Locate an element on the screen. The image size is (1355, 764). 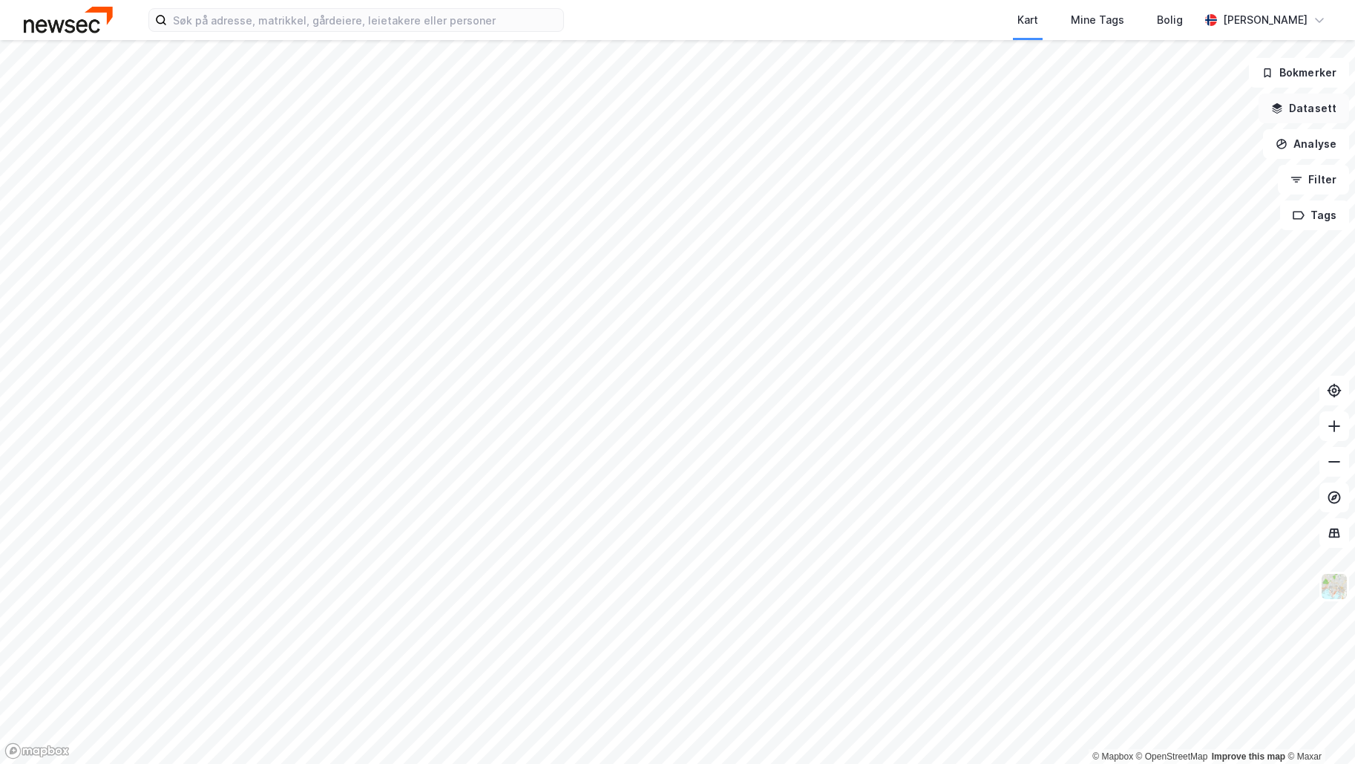
a: Mapbox is located at coordinates (1113, 756).